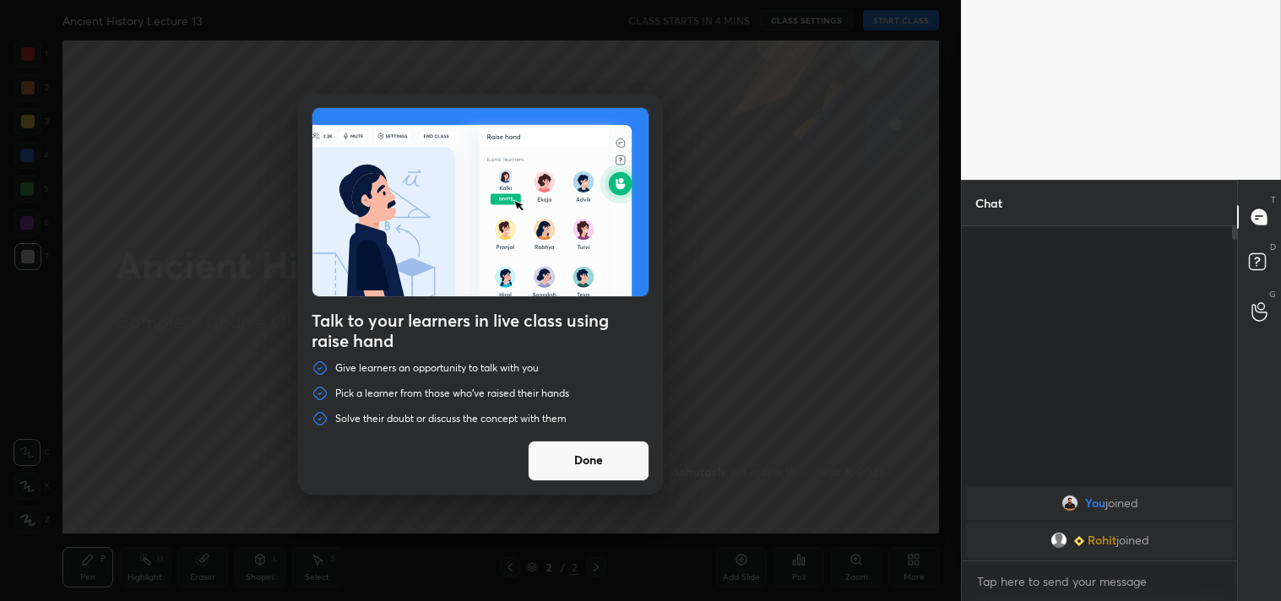  I want to click on p: T, so click(1274, 199).